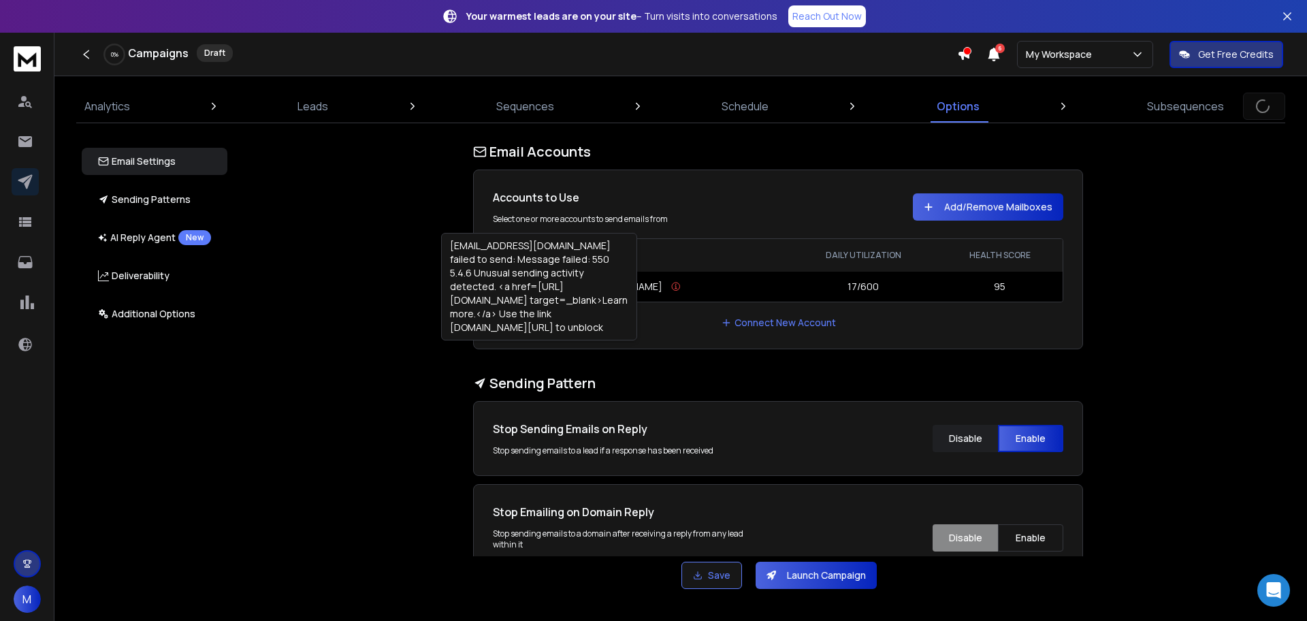  Describe the element at coordinates (525, 106) in the screenshot. I see `a: Sequences` at that location.